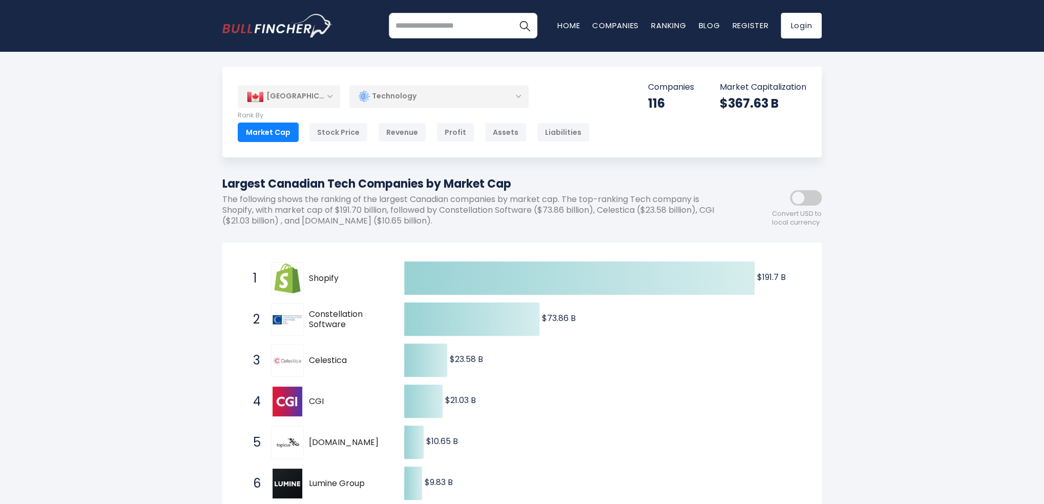 The image size is (1044, 504). I want to click on img: Shopify, so click(287, 278).